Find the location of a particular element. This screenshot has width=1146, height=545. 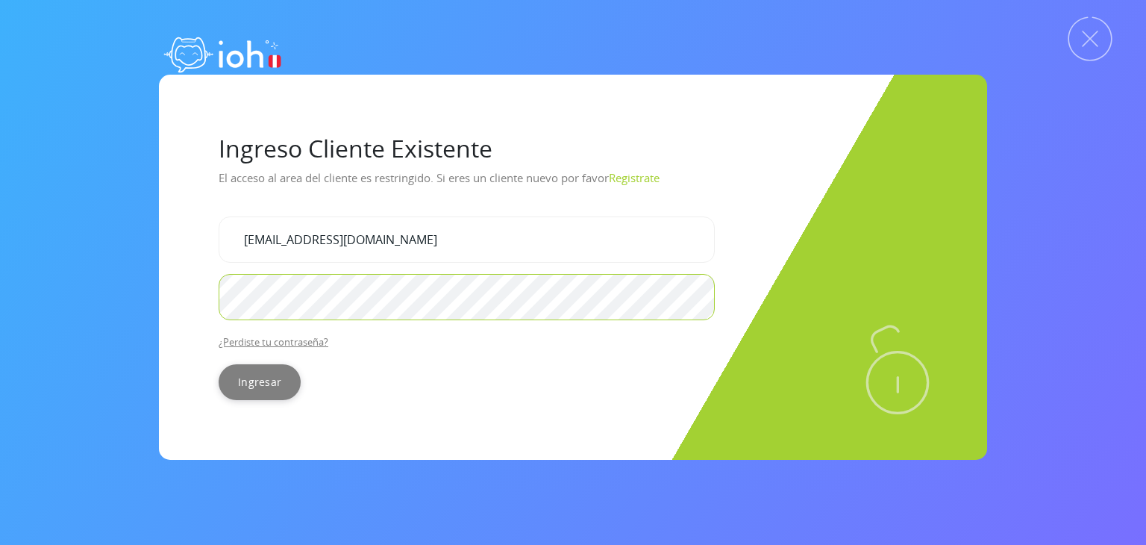

img: Cerrar is located at coordinates (1090, 39).